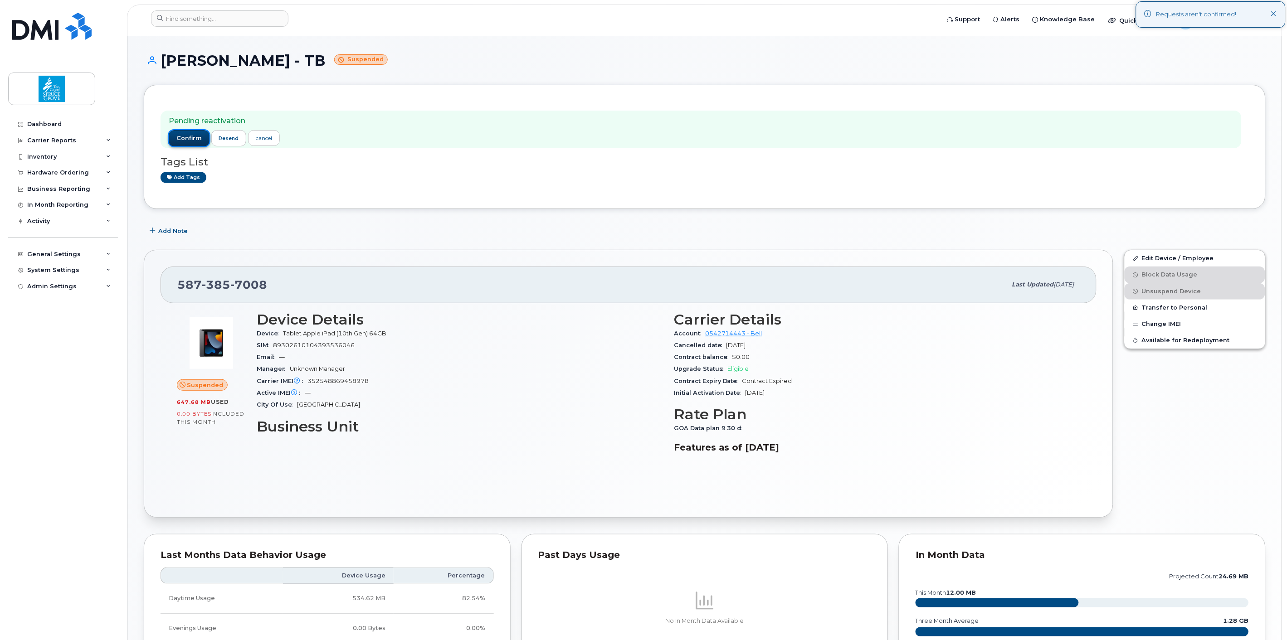  What do you see at coordinates (877, 320) in the screenshot?
I see `h3: Carrier Details` at bounding box center [877, 320].